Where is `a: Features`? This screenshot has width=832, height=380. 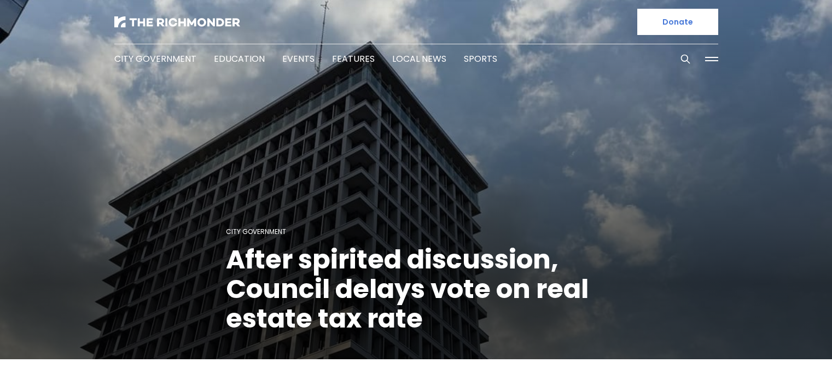 a: Features is located at coordinates (353, 59).